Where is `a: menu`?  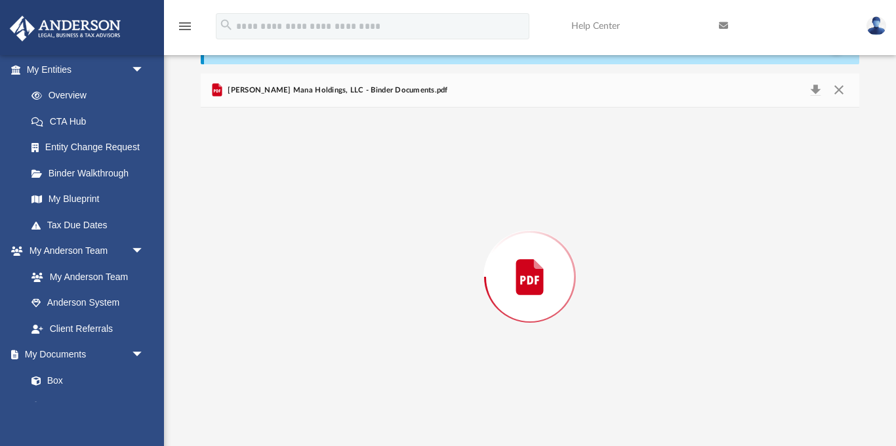
a: menu is located at coordinates (185, 30).